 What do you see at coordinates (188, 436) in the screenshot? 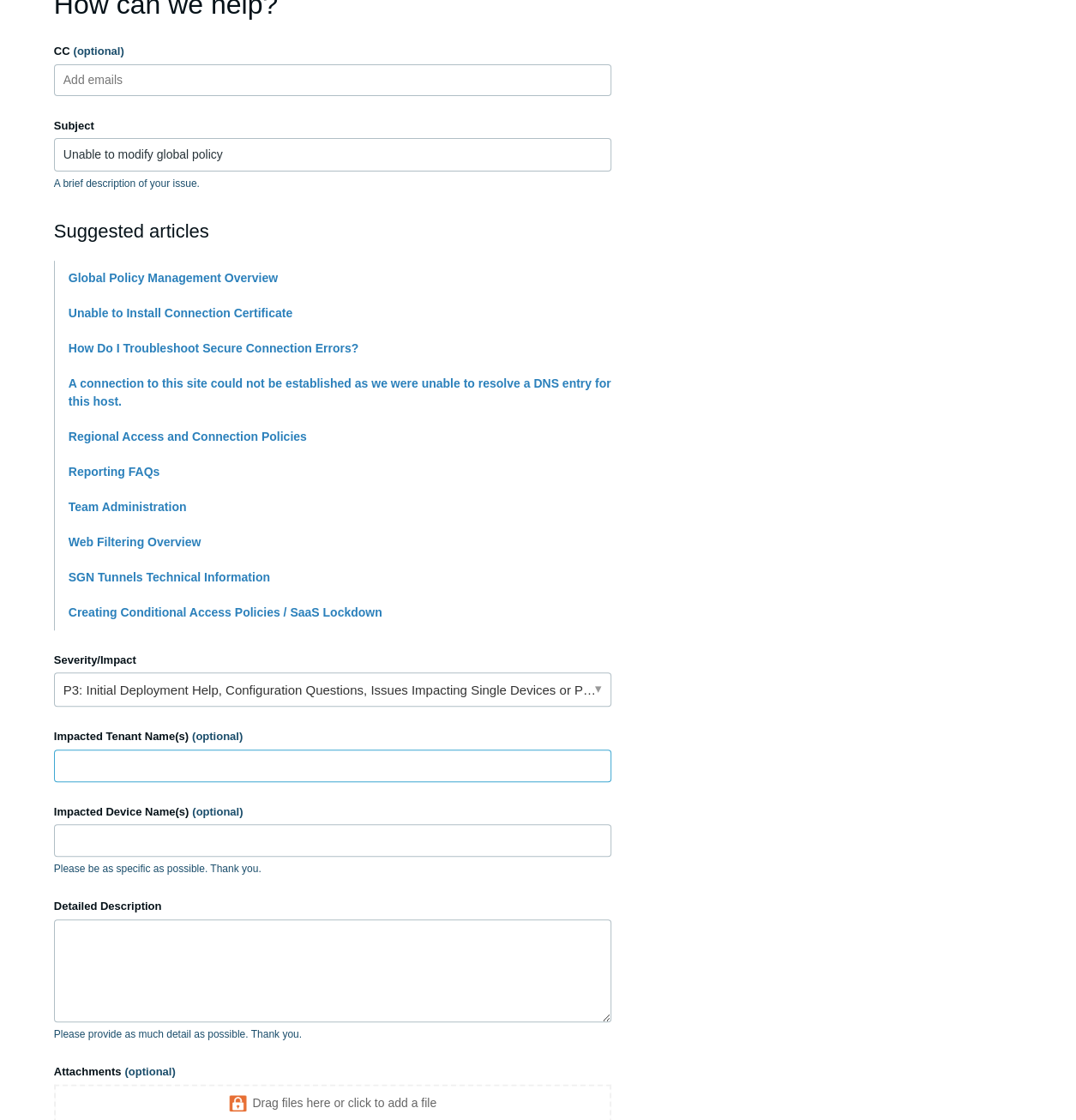
I see `a: Regional Access and Connection Policies` at bounding box center [188, 436].